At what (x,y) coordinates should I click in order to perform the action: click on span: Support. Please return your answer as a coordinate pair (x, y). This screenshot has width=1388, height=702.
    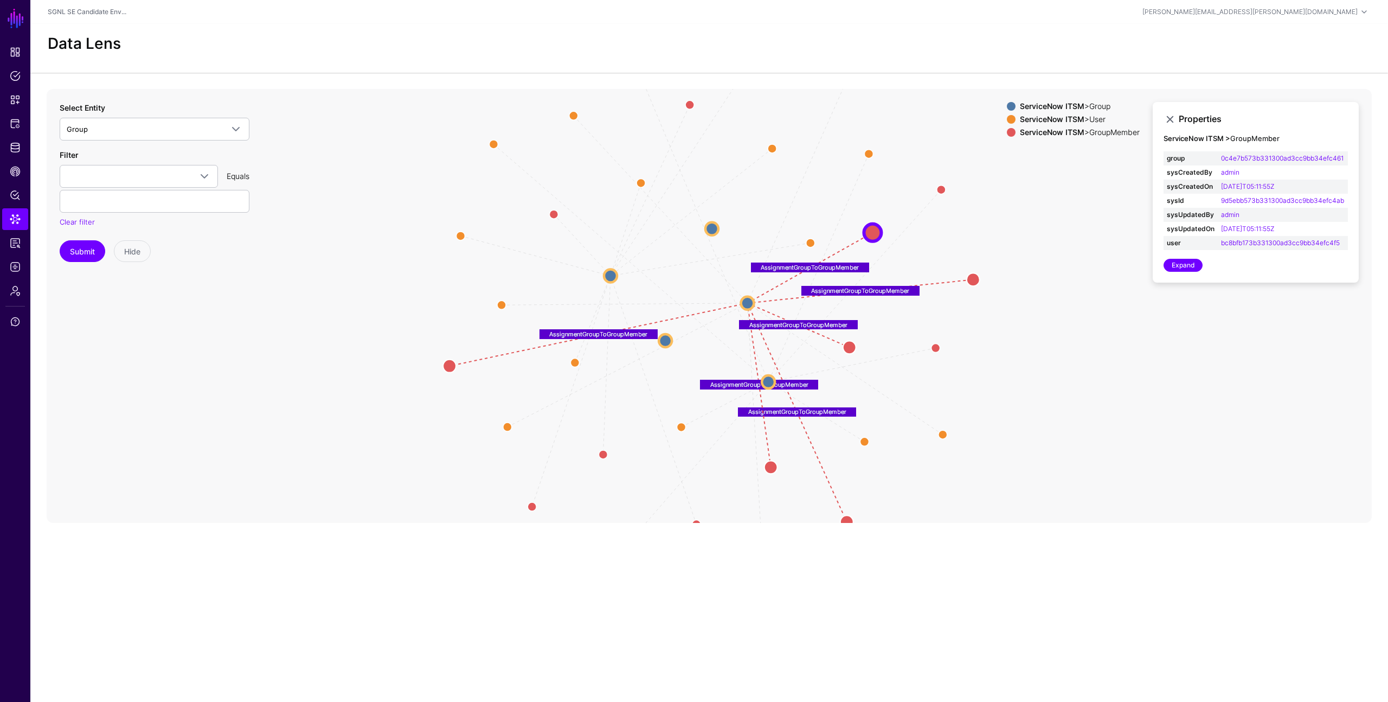
    Looking at the image, I should click on (15, 322).